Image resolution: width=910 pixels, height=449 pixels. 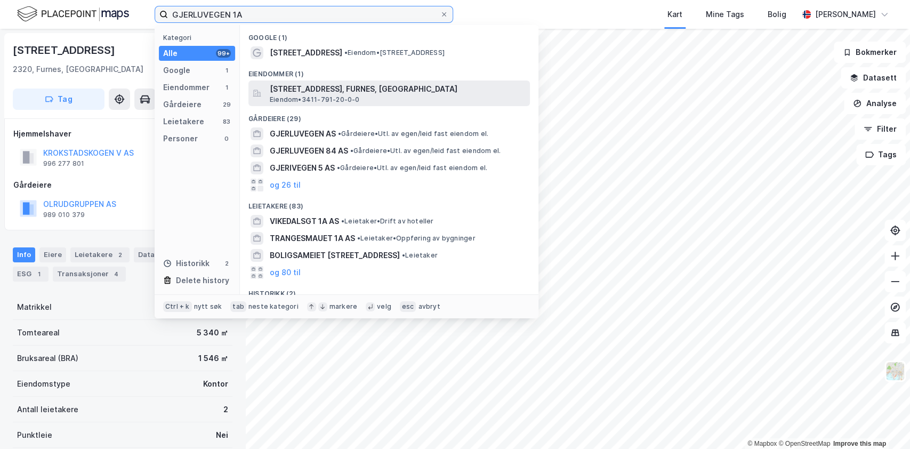 I want to click on div: Gårdeiere (29), so click(x=389, y=116).